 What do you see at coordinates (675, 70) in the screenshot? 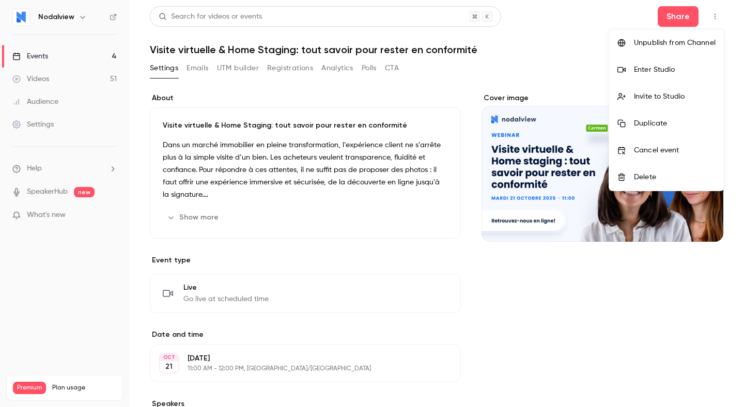
I see `div: Enter Studio` at bounding box center [675, 70].